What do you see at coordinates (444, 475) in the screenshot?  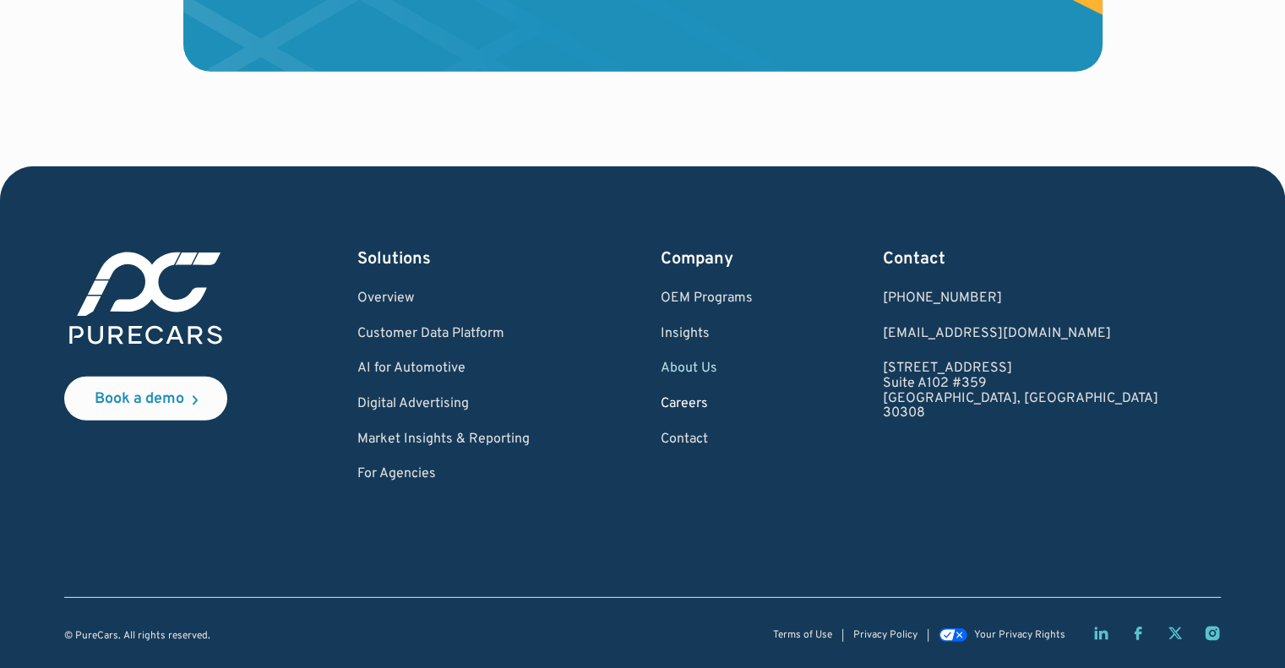 I see `a: For Agencies` at bounding box center [444, 475].